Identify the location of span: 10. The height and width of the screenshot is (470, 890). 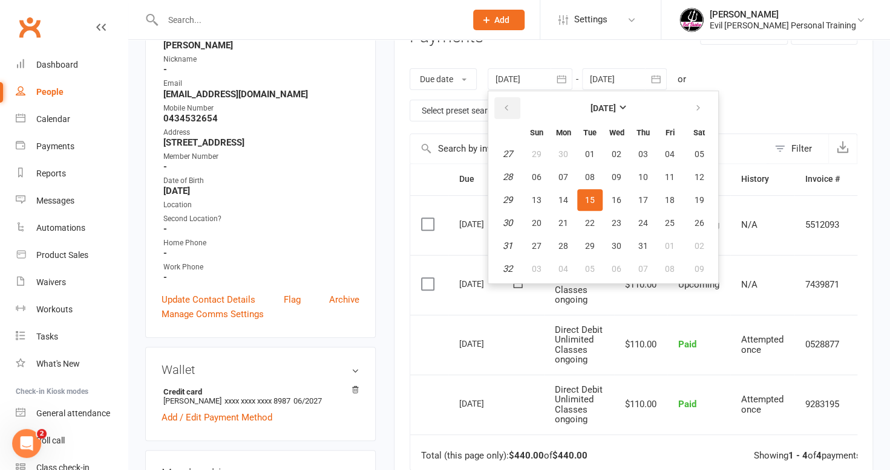
(643, 177).